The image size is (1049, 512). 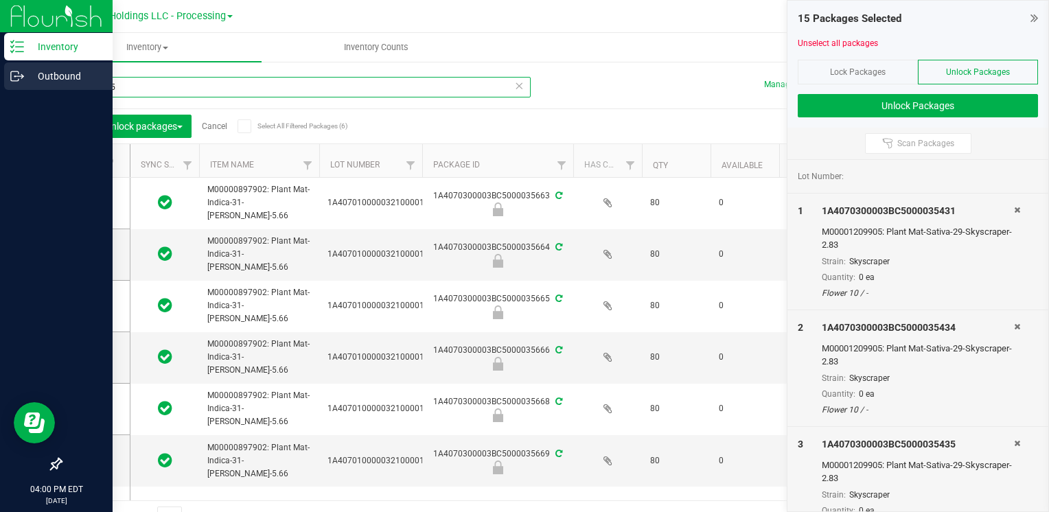 What do you see at coordinates (214, 126) in the screenshot?
I see `a: Cancel` at bounding box center [214, 126].